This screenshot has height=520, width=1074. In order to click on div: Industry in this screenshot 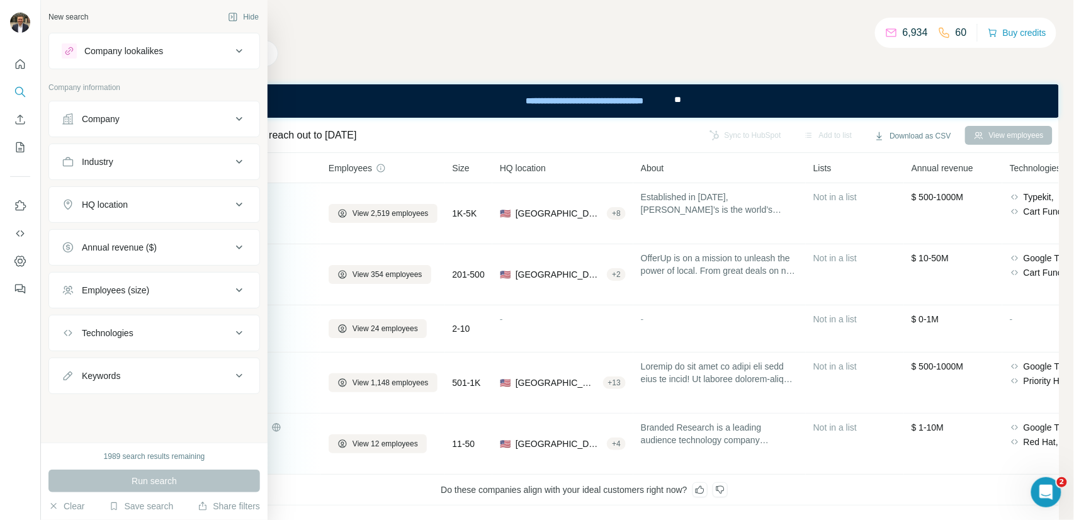, I will do `click(98, 162)`.